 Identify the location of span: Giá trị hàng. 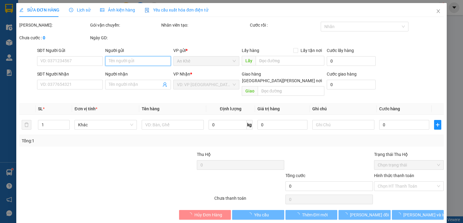
(269, 109).